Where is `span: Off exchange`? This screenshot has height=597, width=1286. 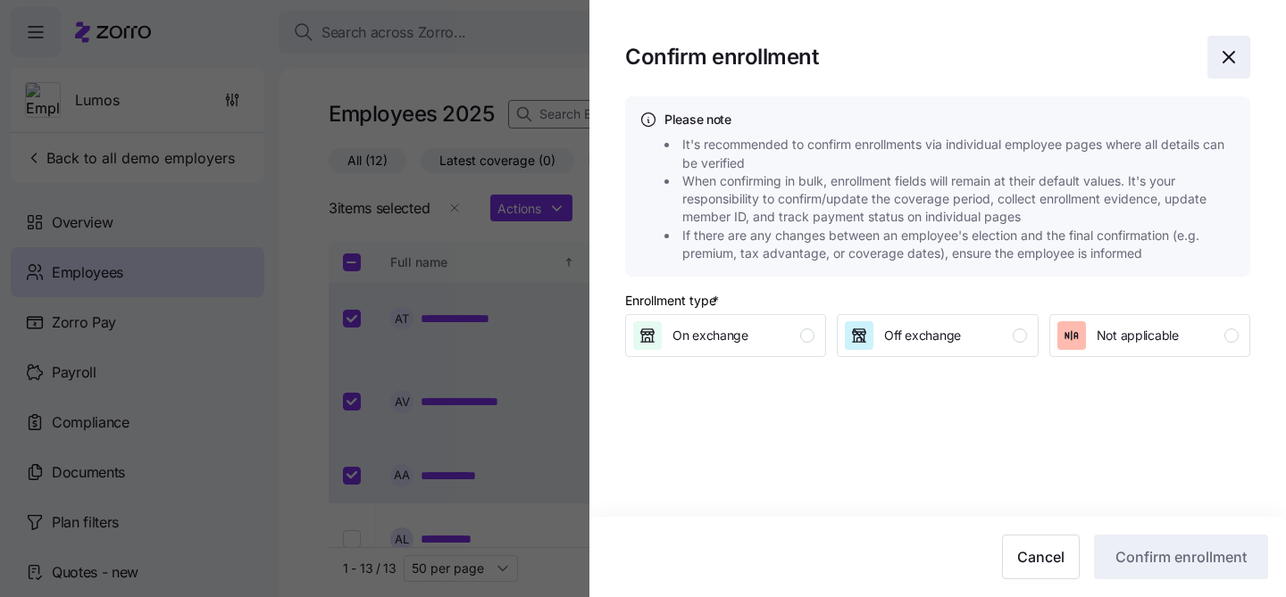
span: Off exchange is located at coordinates (923, 336).